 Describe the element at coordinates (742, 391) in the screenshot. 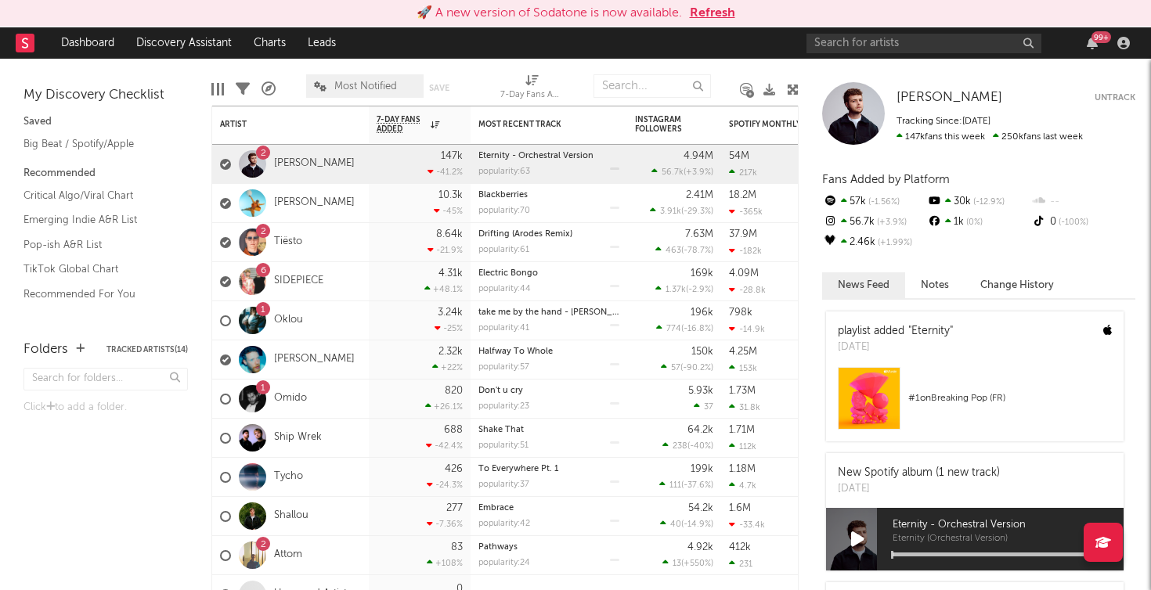

I see `div: 1.73M` at that location.